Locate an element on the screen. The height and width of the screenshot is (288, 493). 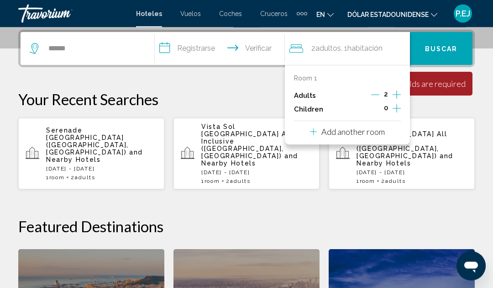
button: Increment adults is located at coordinates (397, 96).